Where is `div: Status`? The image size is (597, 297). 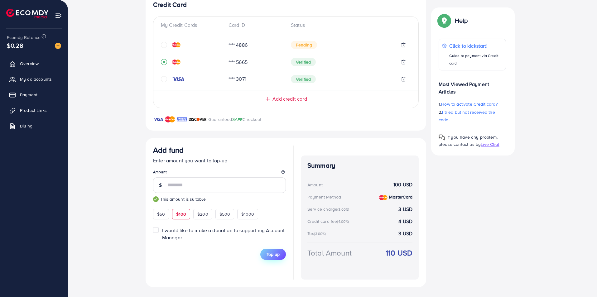
div: Status is located at coordinates (348, 25).